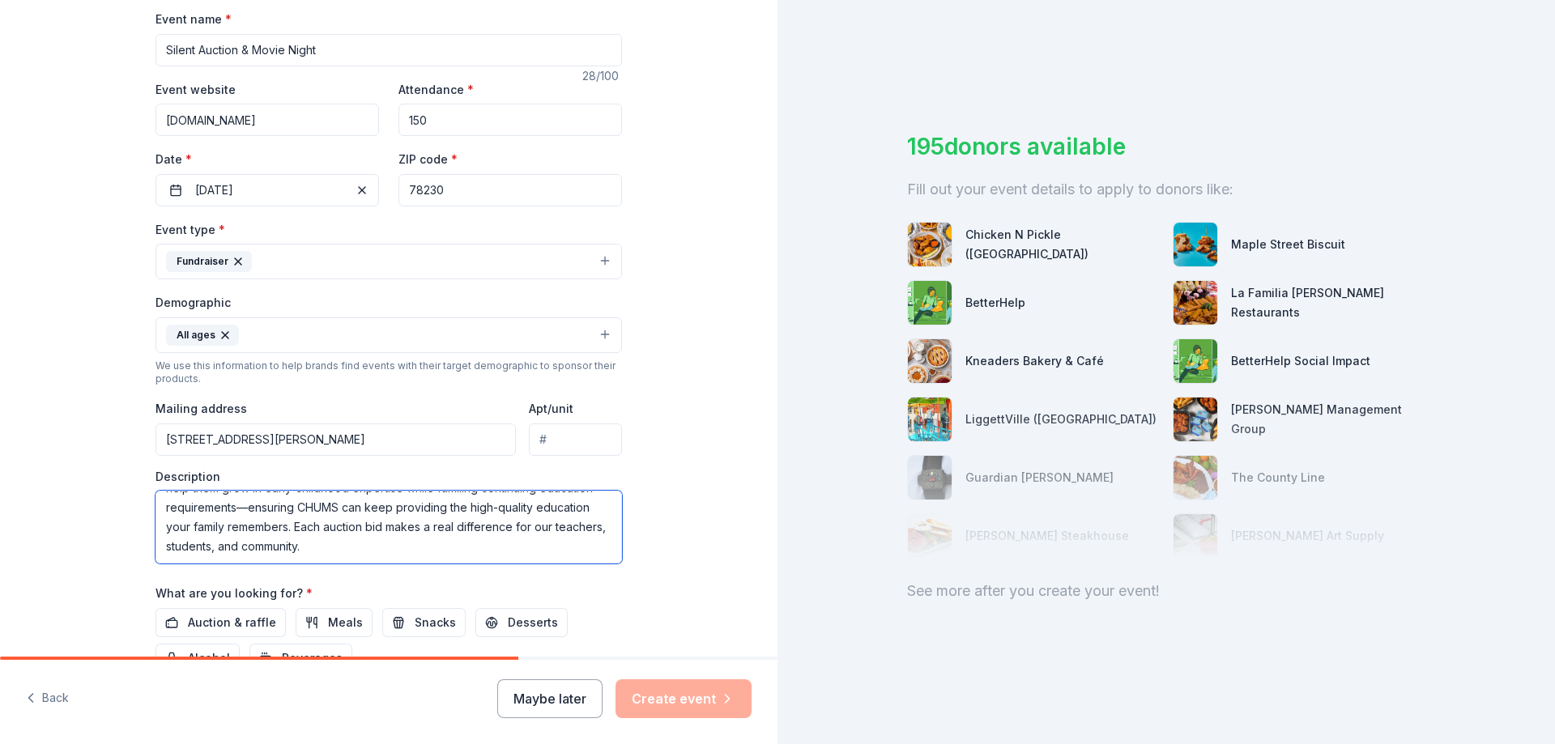 The height and width of the screenshot is (744, 1555). I want to click on span: Auction & raffle, so click(232, 623).